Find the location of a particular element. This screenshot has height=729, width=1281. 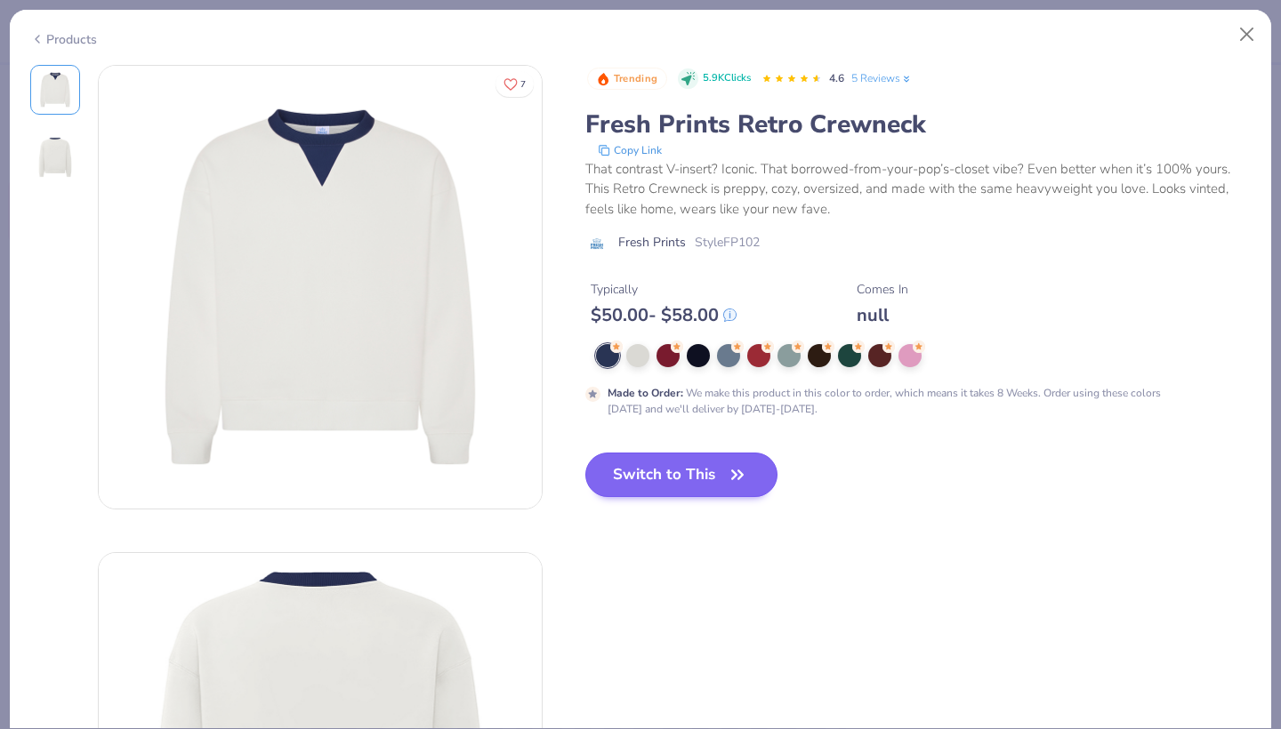

div: $ 50.00 - $ 58.00 is located at coordinates (663, 315).